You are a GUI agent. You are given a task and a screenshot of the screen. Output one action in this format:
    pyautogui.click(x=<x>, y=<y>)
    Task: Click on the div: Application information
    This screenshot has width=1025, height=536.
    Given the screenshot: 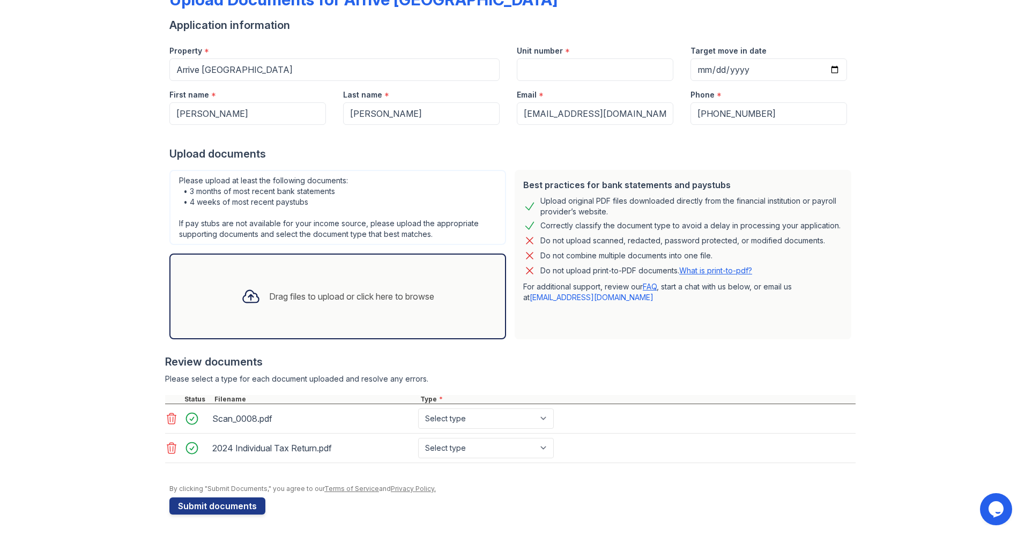 What is the action you would take?
    pyautogui.click(x=512, y=25)
    